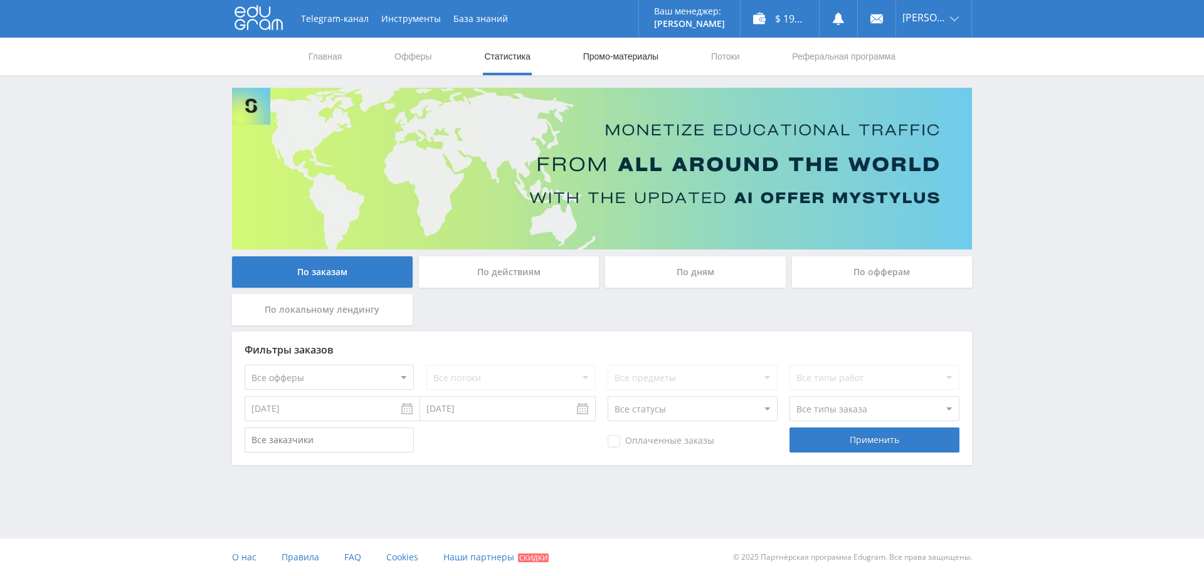 This screenshot has width=1204, height=576. I want to click on div: По локальному лендингу, so click(322, 310).